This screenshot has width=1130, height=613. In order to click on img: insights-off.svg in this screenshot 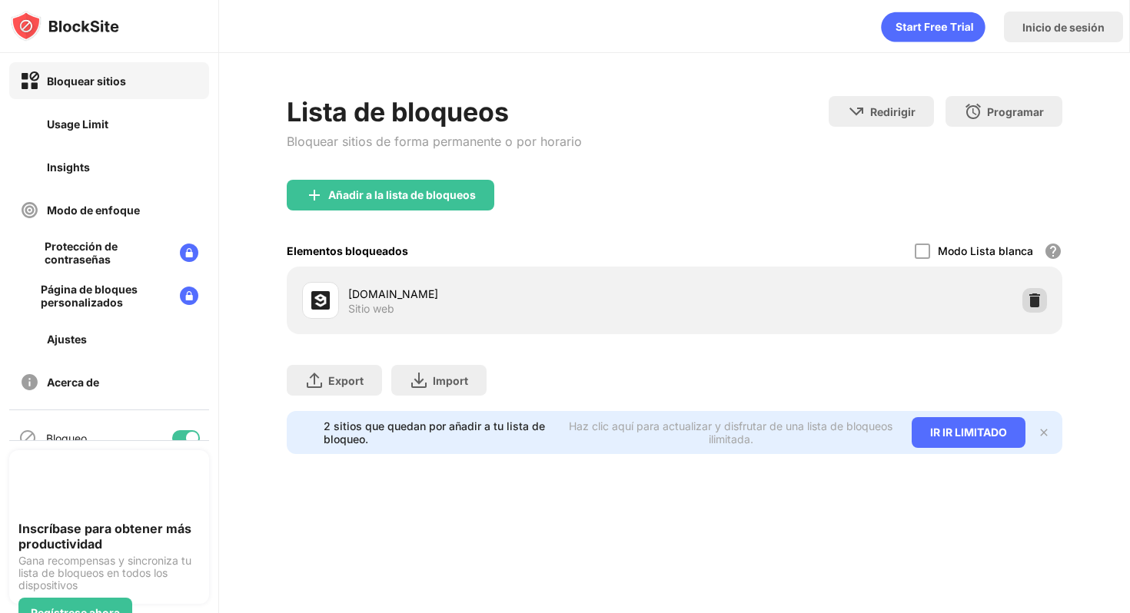, I will do `click(29, 167)`.